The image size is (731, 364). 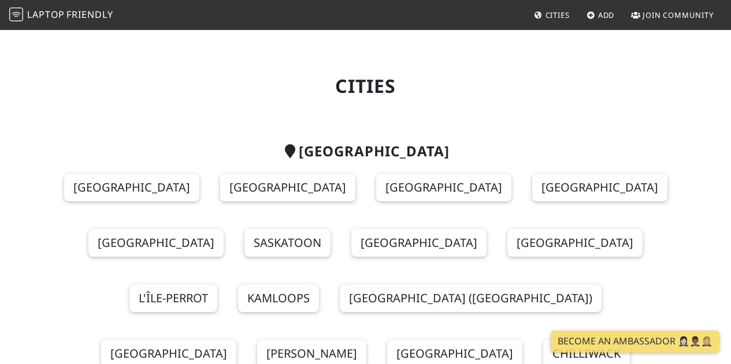 I want to click on span: Cities, so click(x=557, y=15).